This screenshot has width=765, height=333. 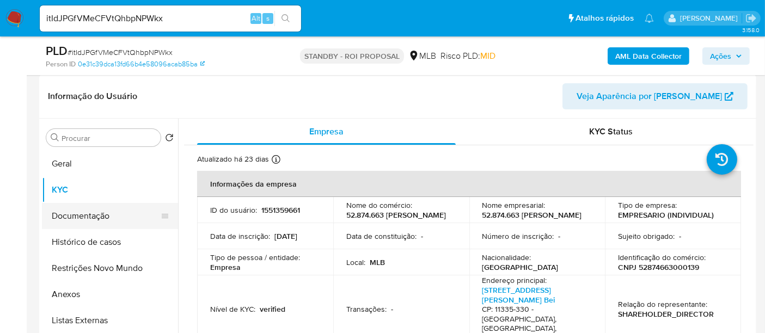 I want to click on span: MID, so click(x=488, y=56).